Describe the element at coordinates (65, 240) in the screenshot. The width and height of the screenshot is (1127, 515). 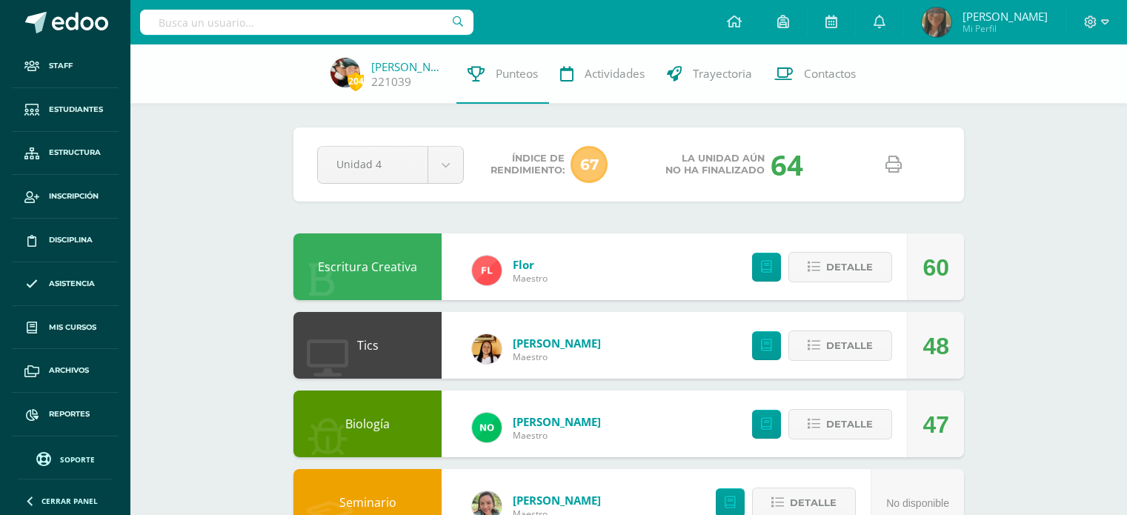
I see `a: Disciplina` at that location.